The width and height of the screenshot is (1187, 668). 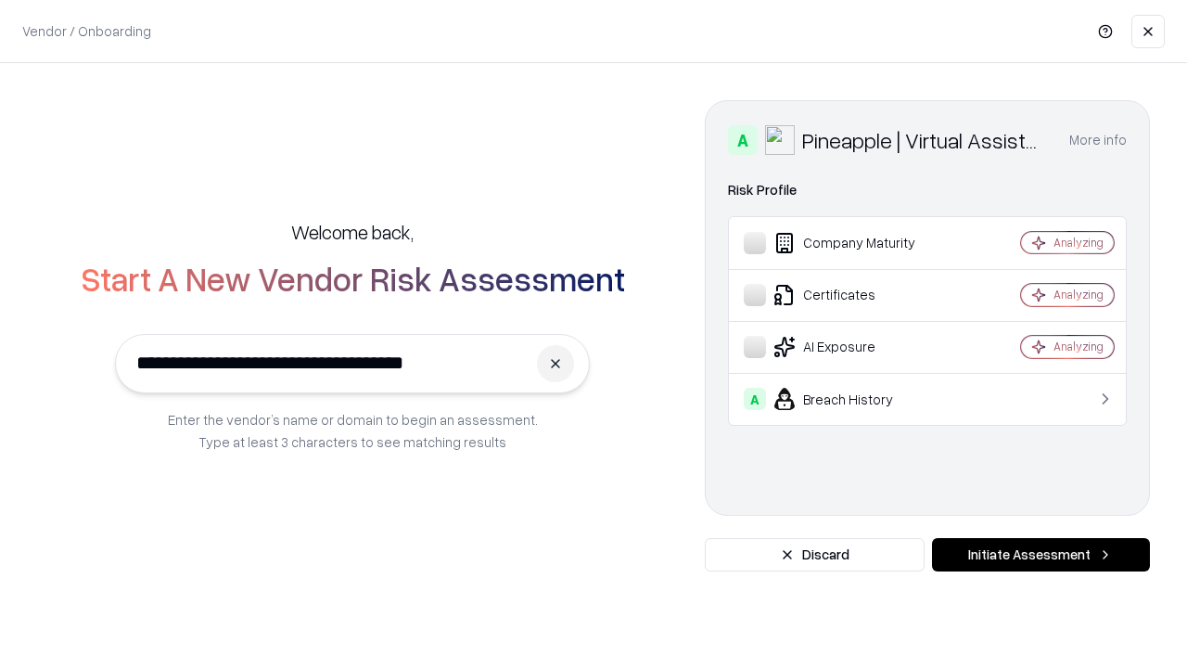 I want to click on div: Risk Profile, so click(x=927, y=190).